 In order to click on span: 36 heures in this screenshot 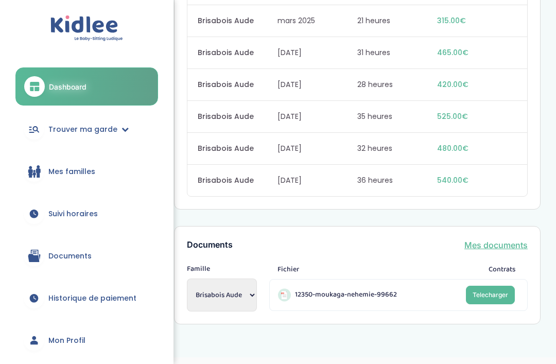, I will do `click(397, 180)`.